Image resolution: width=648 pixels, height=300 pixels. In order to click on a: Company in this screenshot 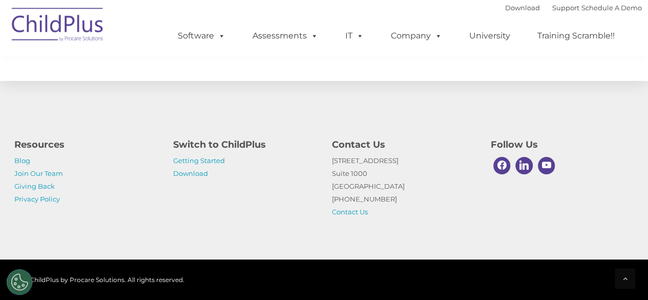, I will do `click(417, 36)`.